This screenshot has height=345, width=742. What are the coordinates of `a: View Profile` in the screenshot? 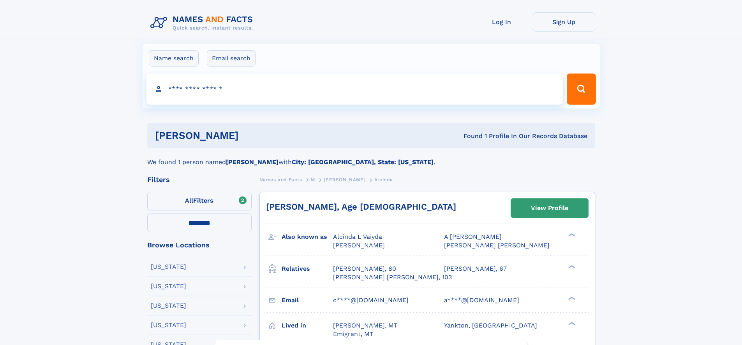 It's located at (550, 208).